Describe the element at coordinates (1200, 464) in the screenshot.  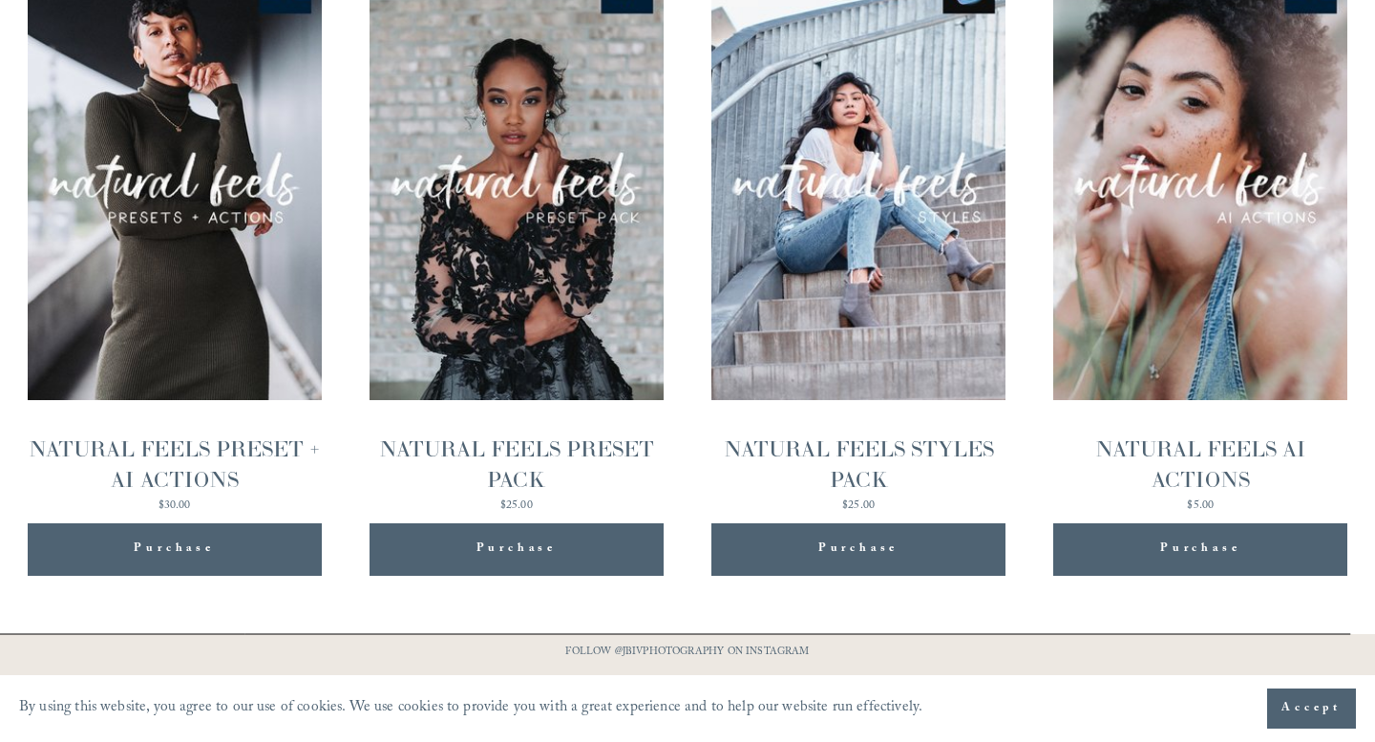
I see `div: NATURAL FEELS AI ACTIONS` at that location.